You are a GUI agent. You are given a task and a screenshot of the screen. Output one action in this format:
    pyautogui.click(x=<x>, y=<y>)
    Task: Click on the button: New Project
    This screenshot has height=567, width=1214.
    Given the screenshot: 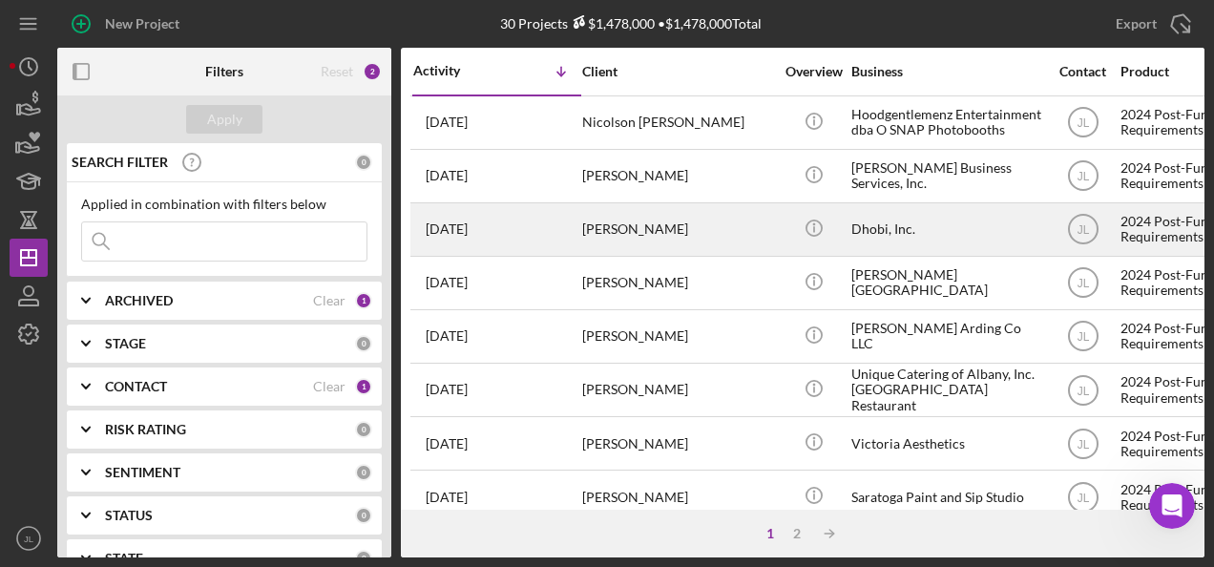 What is the action you would take?
    pyautogui.click(x=128, y=24)
    